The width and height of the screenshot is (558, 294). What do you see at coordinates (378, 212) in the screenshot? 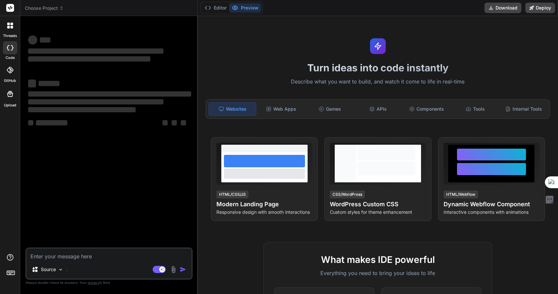
I see `p: Custom styles for theme enhancement` at bounding box center [378, 212].